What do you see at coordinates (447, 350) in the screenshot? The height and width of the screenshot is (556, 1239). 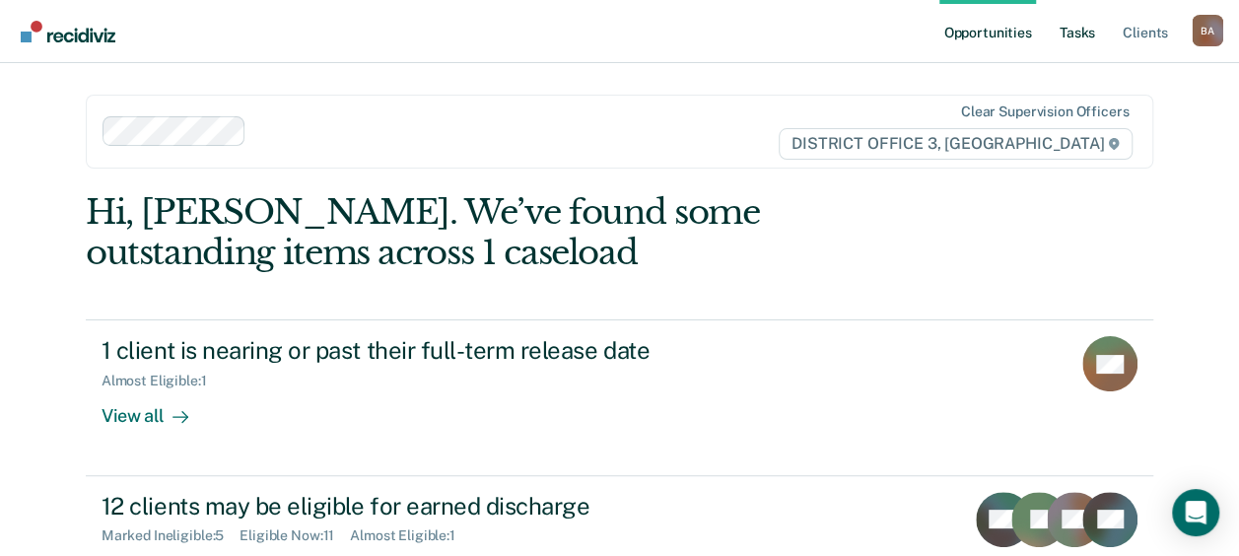 I see `div: 1 client is nearing or past their full-term release date` at bounding box center [447, 350].